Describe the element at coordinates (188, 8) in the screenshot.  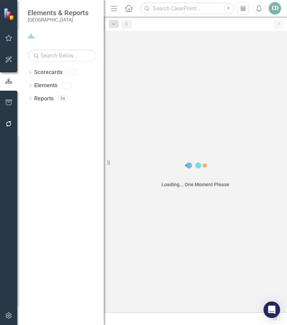
I see `input: Search ClearPoint...` at that location.